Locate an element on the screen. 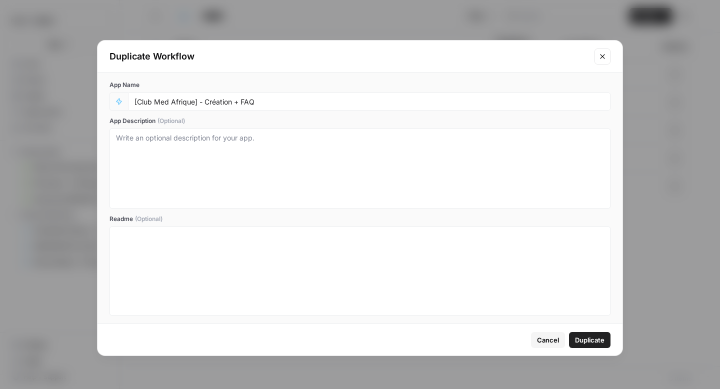 The height and width of the screenshot is (389, 720). span: Cancel is located at coordinates (548, 340).